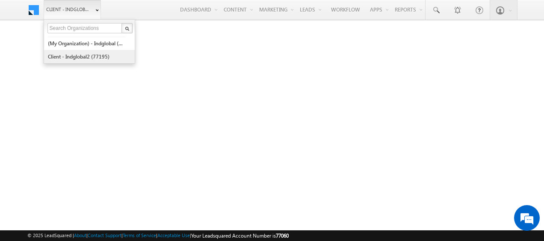 This screenshot has width=544, height=241. What do you see at coordinates (127, 29) in the screenshot?
I see `img: Search` at bounding box center [127, 29].